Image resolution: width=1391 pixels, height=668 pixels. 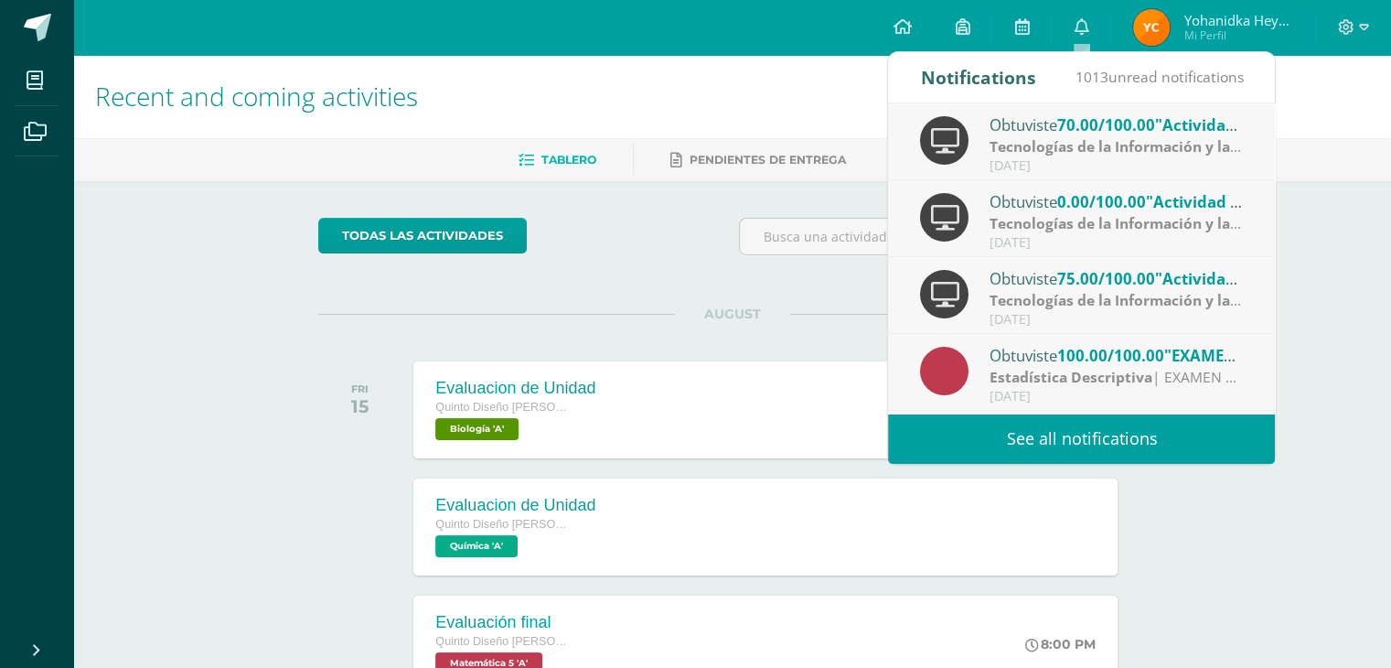 I want to click on span: Yohanidka Heyaní, so click(x=1238, y=20).